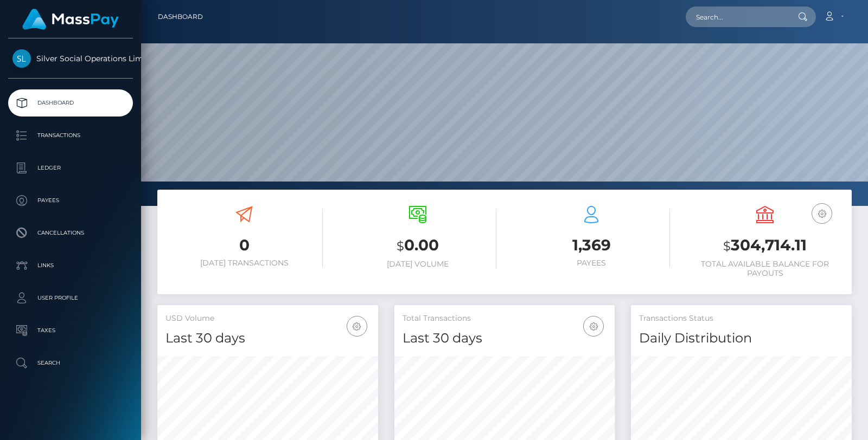 This screenshot has height=440, width=868. What do you see at coordinates (765, 246) in the screenshot?
I see `h3: 304,714.11` at bounding box center [765, 246].